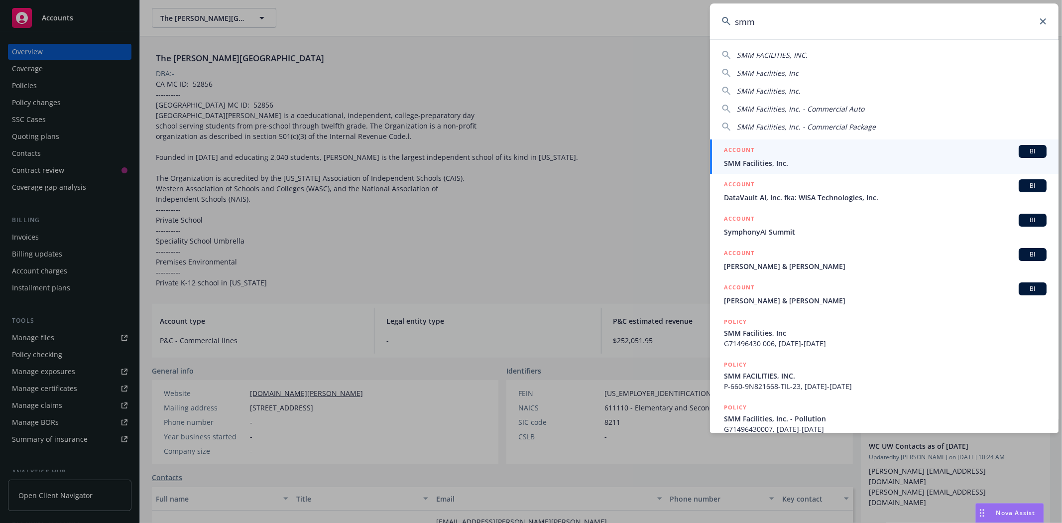 Image resolution: width=1062 pixels, height=523 pixels. Describe the element at coordinates (1016, 512) in the screenshot. I see `span: Nova Assist` at that location.